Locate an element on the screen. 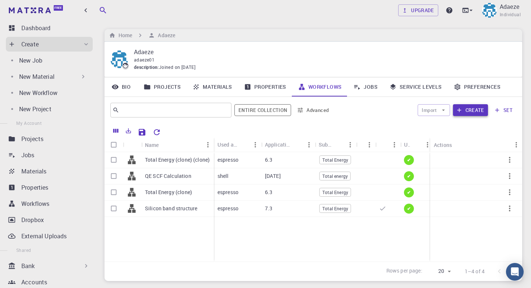 Image resolution: width=531 pixels, height=288 pixels. p: Rows per page: is located at coordinates (405, 271).